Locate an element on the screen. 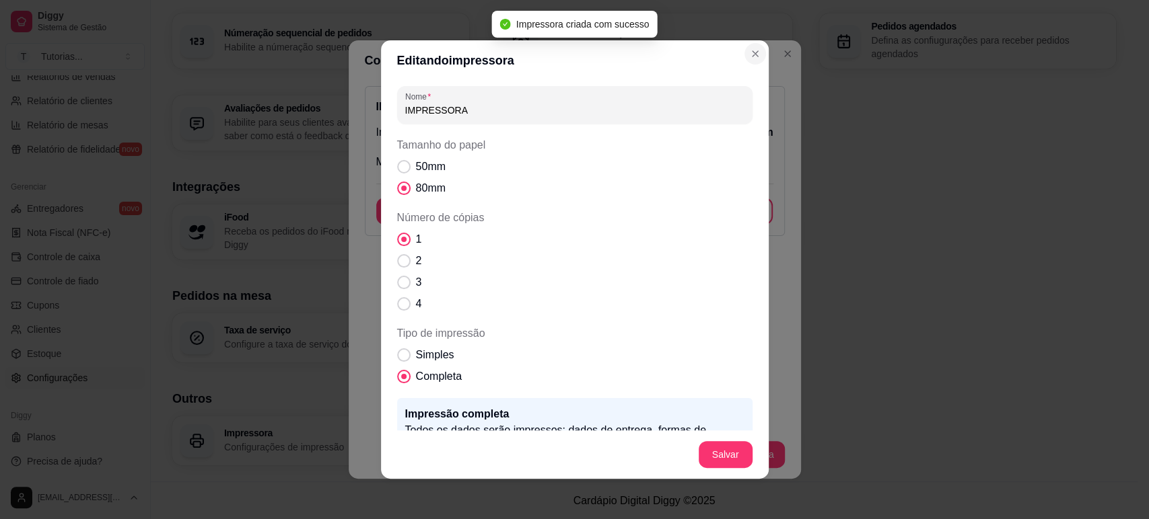 Image resolution: width=1149 pixels, height=519 pixels. div: Tamanho do papel is located at coordinates (575, 167).